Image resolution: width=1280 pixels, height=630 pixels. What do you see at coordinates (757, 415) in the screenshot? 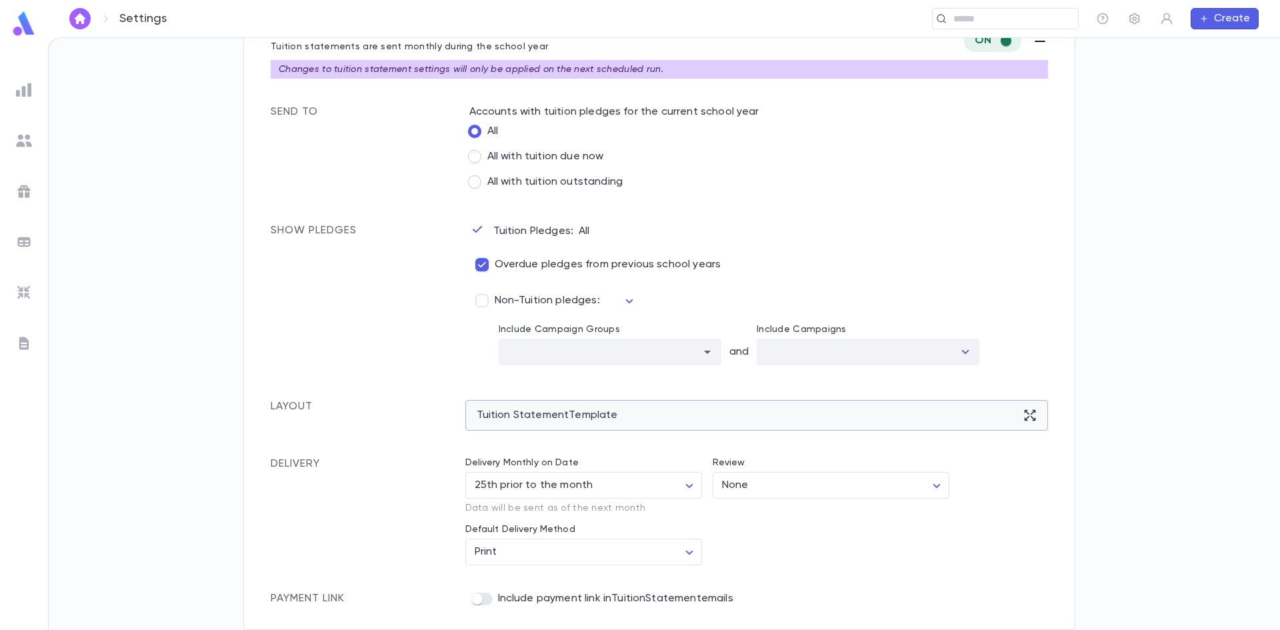
I see `div: Tuition Statement Template` at bounding box center [757, 415].